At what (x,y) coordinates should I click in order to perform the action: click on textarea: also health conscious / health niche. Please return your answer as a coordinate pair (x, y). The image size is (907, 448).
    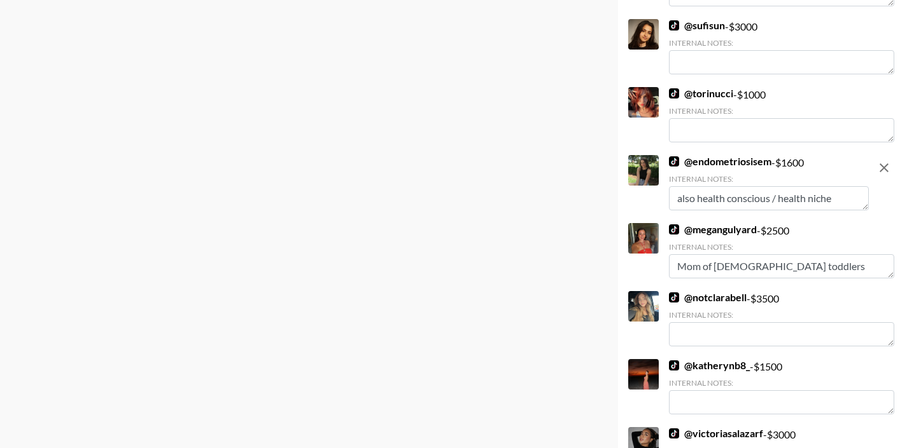
    Looking at the image, I should click on (768, 198).